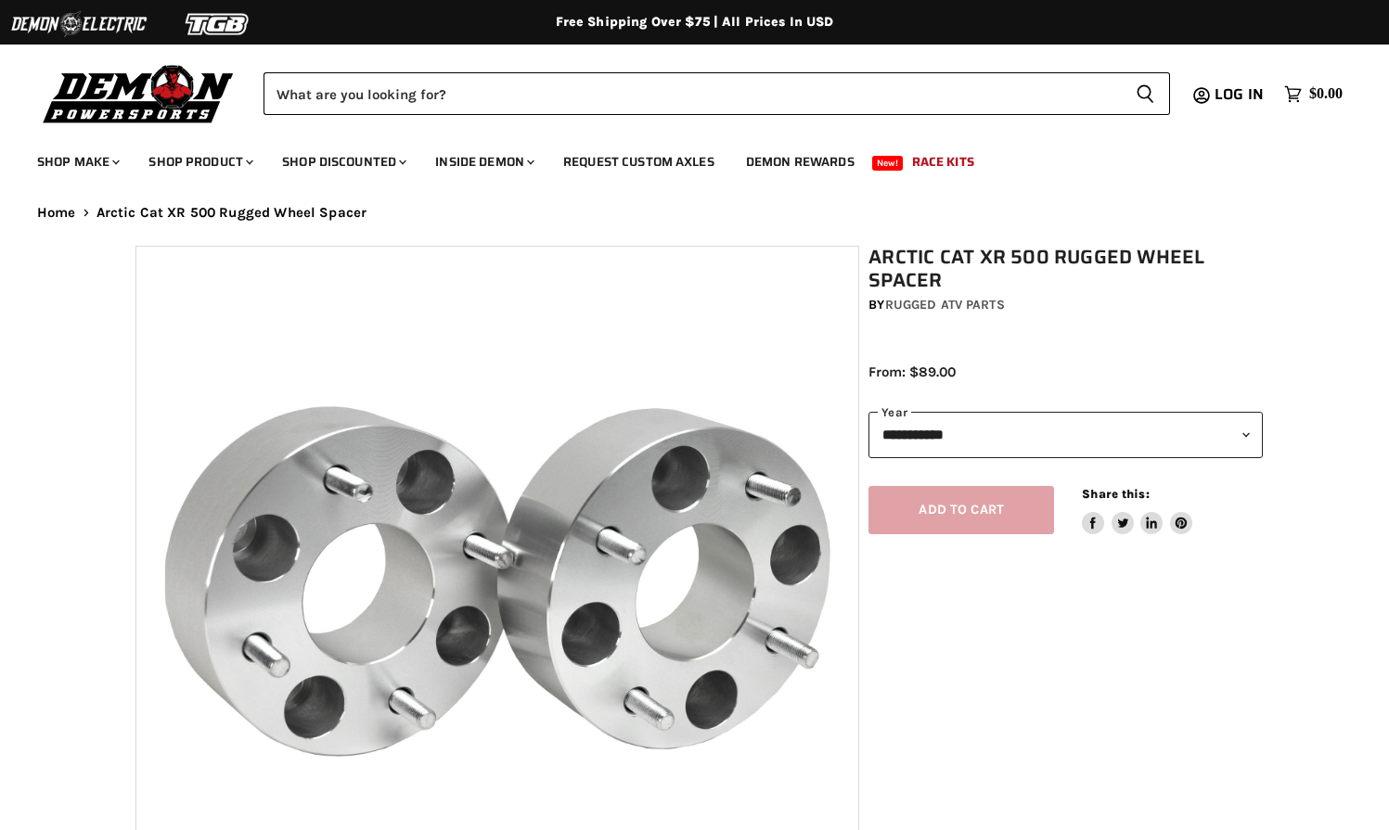 The width and height of the screenshot is (1389, 830). Describe the element at coordinates (218, 24) in the screenshot. I see `img: TGB Logo 2` at that location.